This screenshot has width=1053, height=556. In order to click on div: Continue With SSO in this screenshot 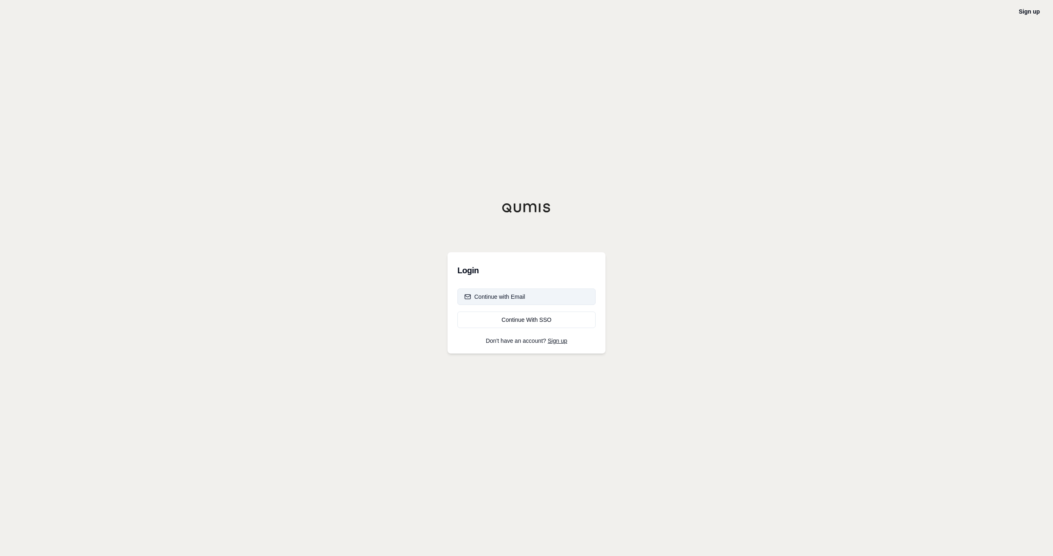, I will do `click(526, 320)`.